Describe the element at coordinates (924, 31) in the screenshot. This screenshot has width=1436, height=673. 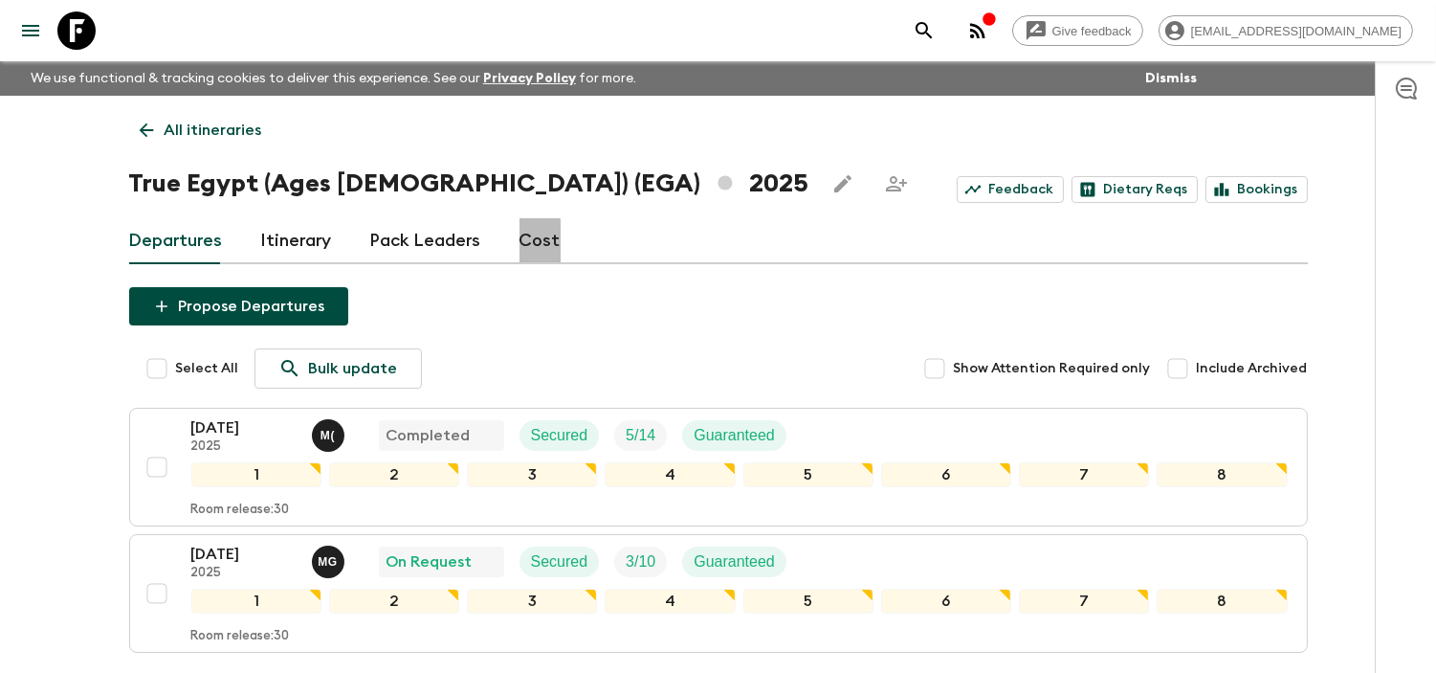
I see `button: search adventures` at that location.